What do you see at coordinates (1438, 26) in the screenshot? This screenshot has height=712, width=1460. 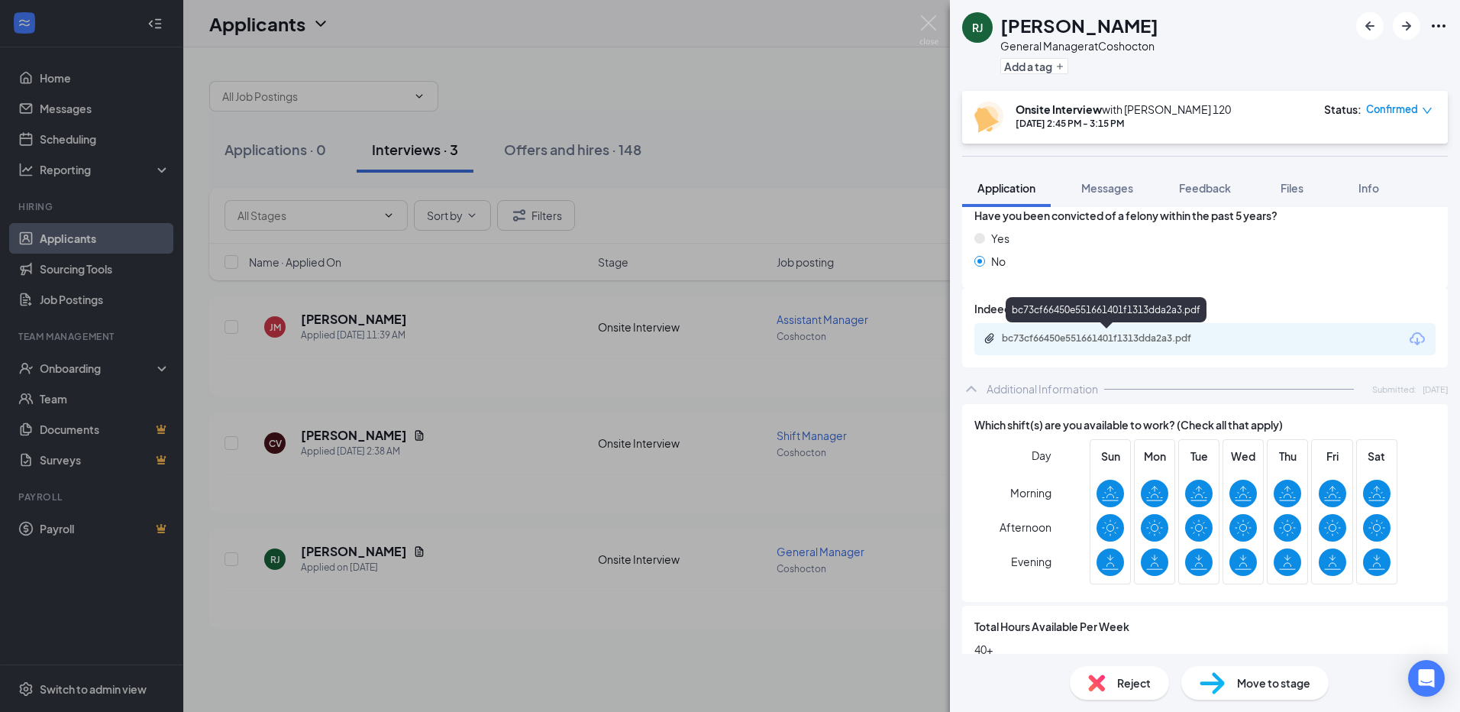 I see `svg: Ellipses` at bounding box center [1438, 26].